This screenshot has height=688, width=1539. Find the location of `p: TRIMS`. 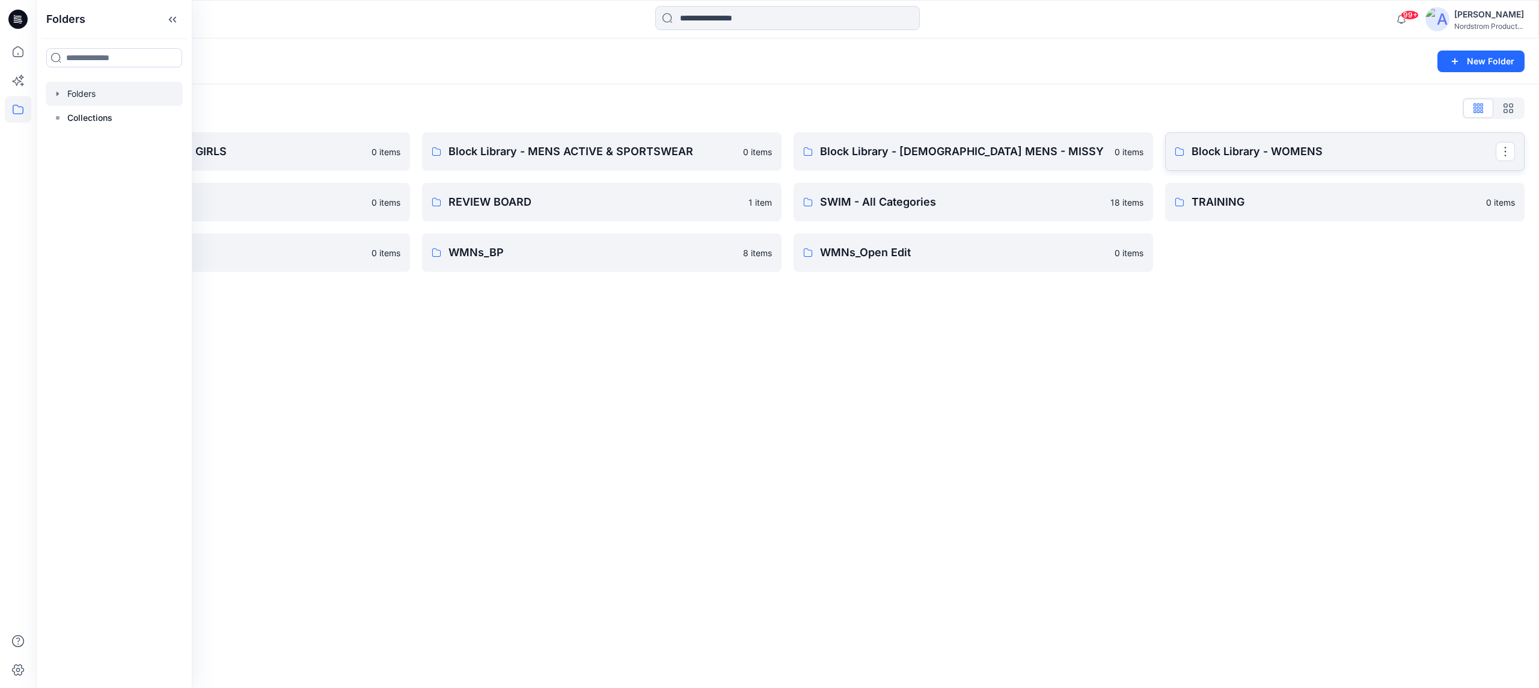

p: TRIMS is located at coordinates (221, 253).